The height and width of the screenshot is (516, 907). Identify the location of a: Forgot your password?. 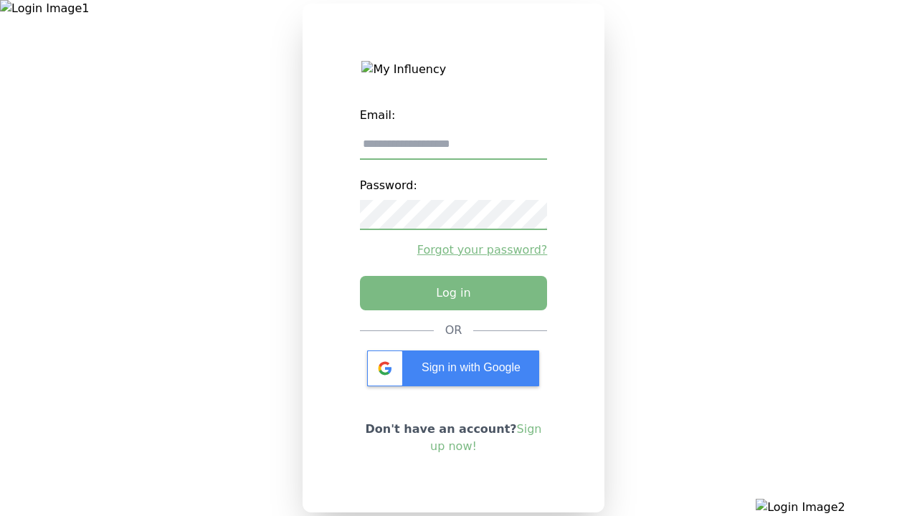
(454, 250).